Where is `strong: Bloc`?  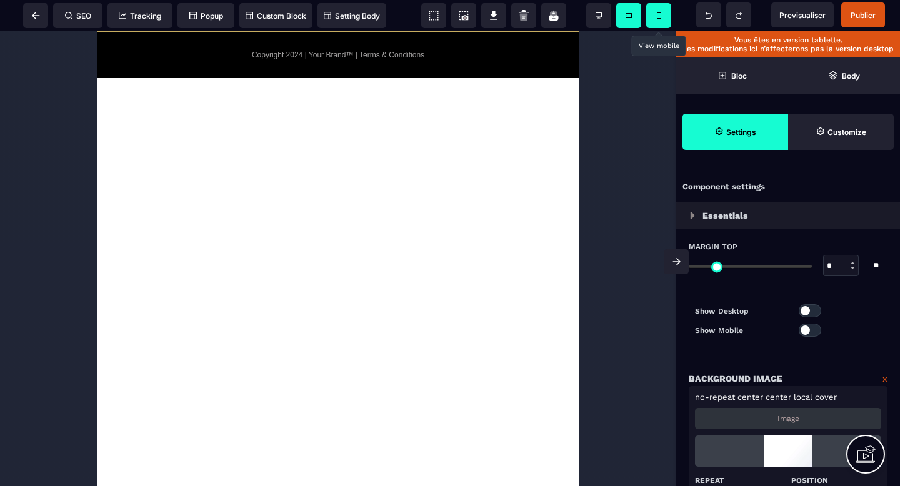 strong: Bloc is located at coordinates (738, 76).